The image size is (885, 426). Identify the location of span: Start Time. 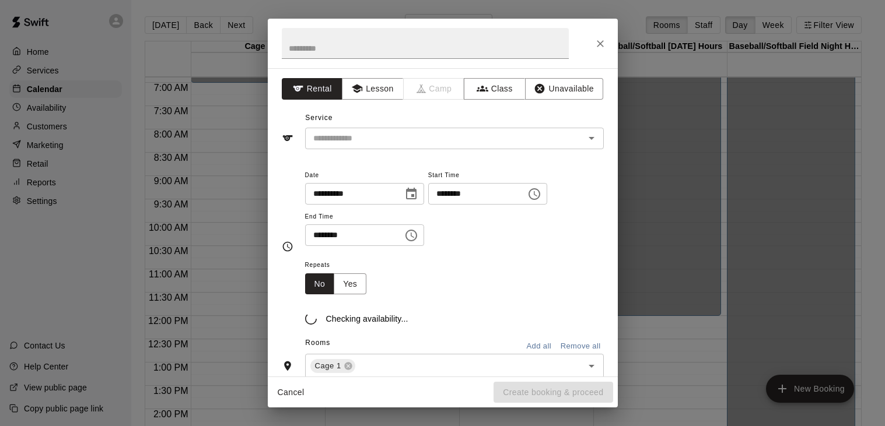
(488, 176).